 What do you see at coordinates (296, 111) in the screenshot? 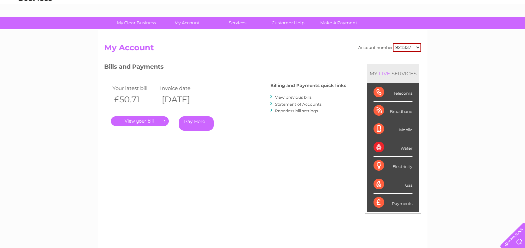
I see `a: Paperless bill settings` at bounding box center [296, 111].